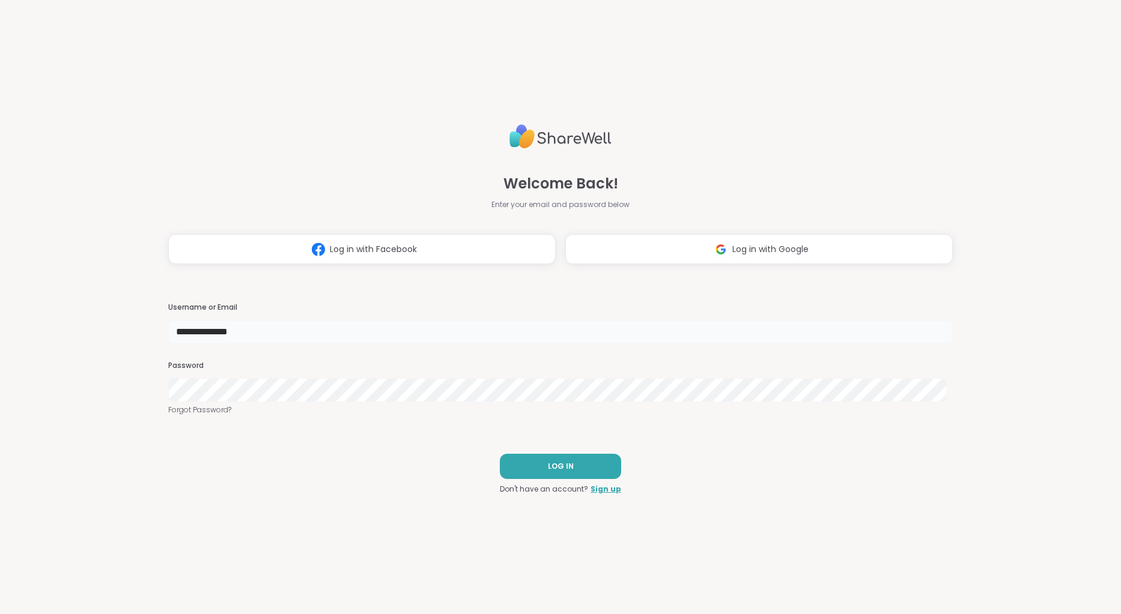 Image resolution: width=1121 pixels, height=614 pixels. What do you see at coordinates (560, 410) in the screenshot?
I see `a: Forgot Password?` at bounding box center [560, 410].